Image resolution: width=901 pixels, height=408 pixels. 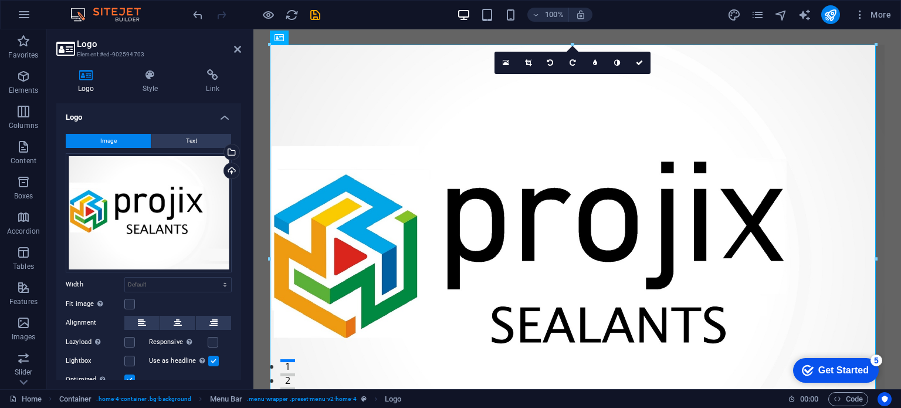 I want to click on label: Lightbox, so click(x=95, y=361).